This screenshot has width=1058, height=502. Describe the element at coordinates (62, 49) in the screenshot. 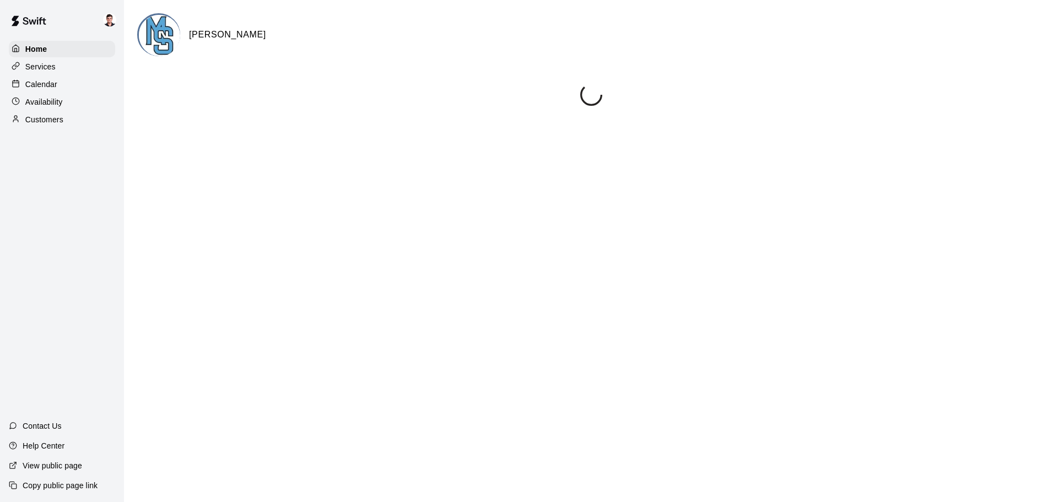

I see `a: Home` at that location.